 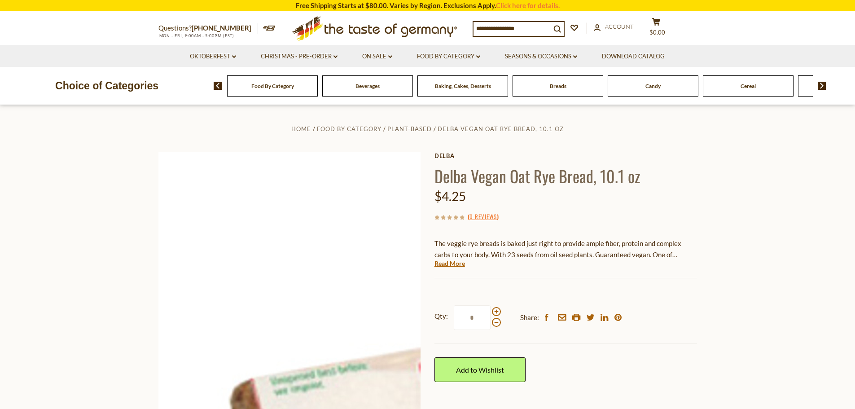 I want to click on span: Account, so click(x=620, y=26).